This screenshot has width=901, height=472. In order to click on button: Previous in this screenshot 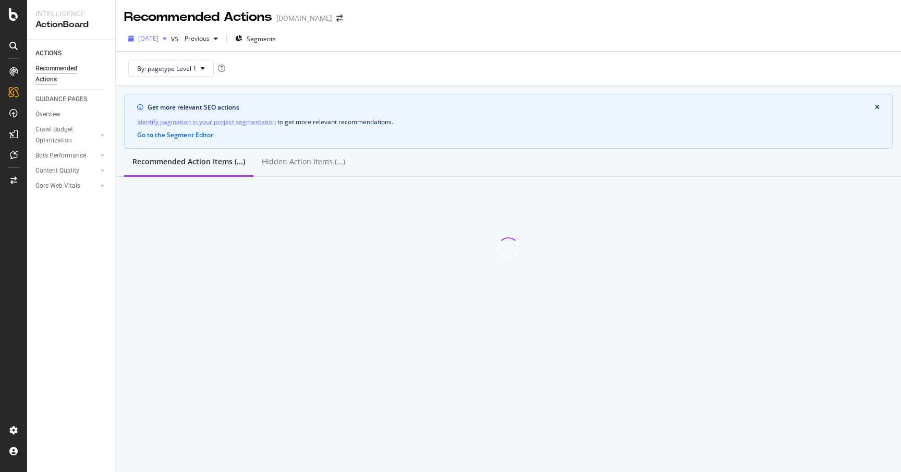, I will do `click(201, 39)`.